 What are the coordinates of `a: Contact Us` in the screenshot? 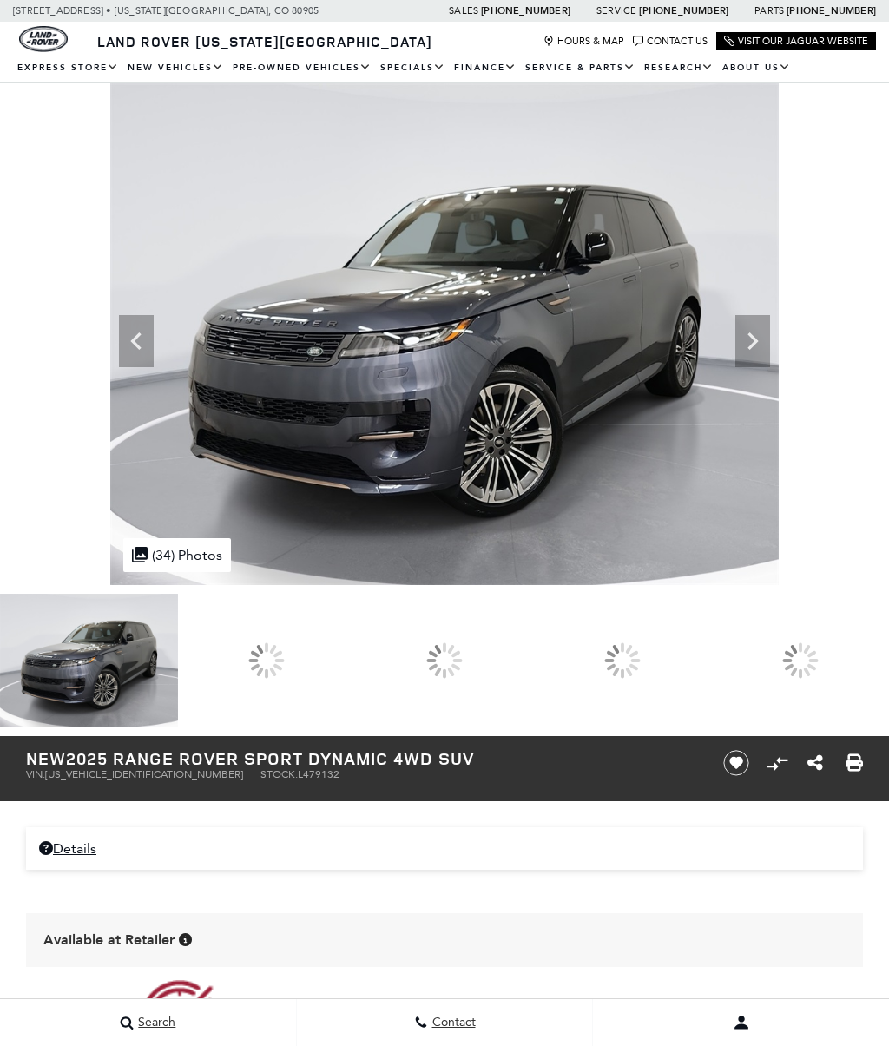 It's located at (670, 41).